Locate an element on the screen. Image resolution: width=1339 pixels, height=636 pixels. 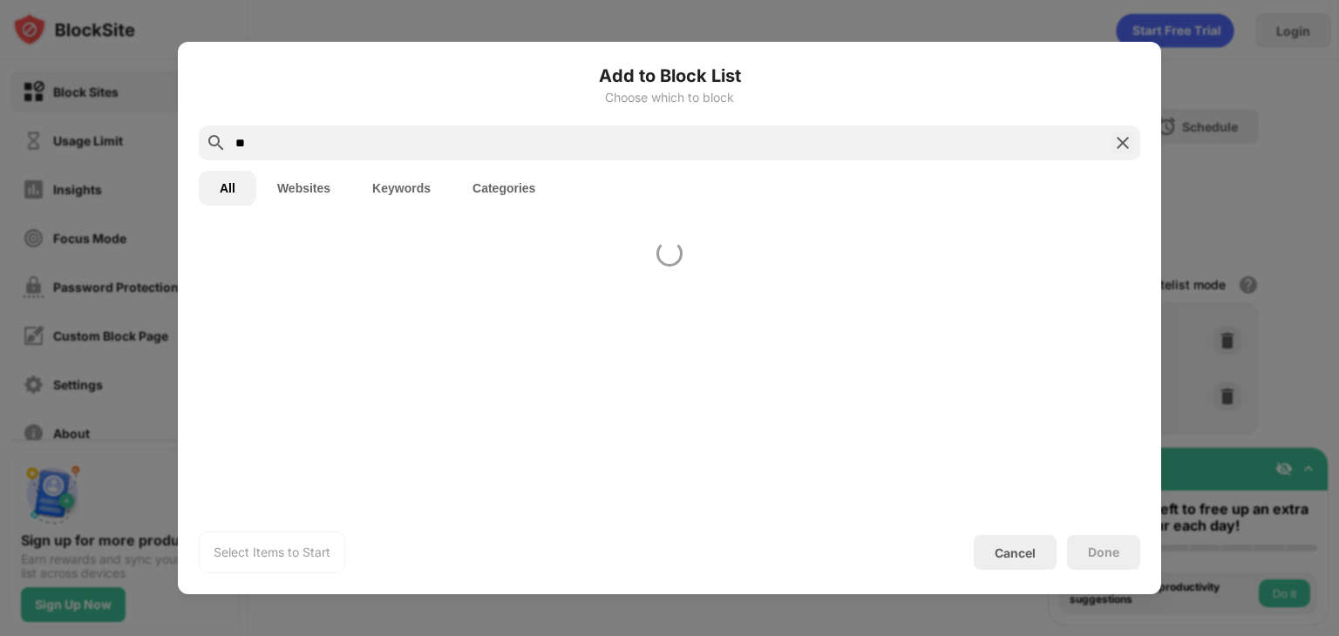
h6: Add to Block List is located at coordinates (669, 76).